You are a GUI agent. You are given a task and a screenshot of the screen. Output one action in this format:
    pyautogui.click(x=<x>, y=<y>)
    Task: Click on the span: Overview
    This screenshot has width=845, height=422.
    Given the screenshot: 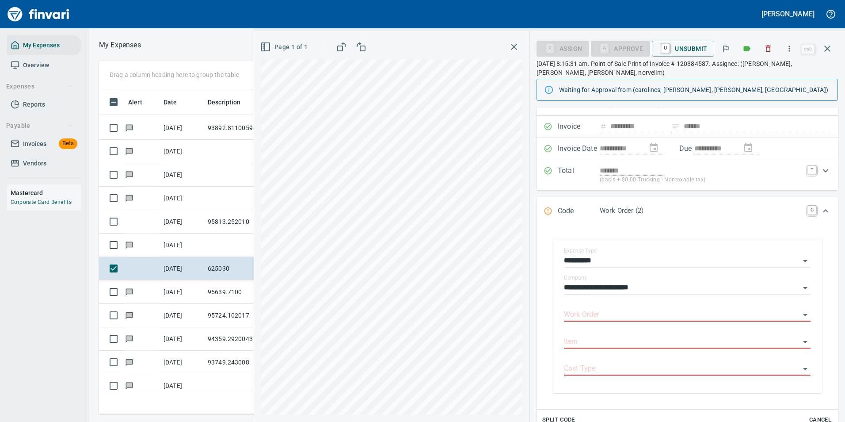 What is the action you would take?
    pyautogui.click(x=36, y=65)
    